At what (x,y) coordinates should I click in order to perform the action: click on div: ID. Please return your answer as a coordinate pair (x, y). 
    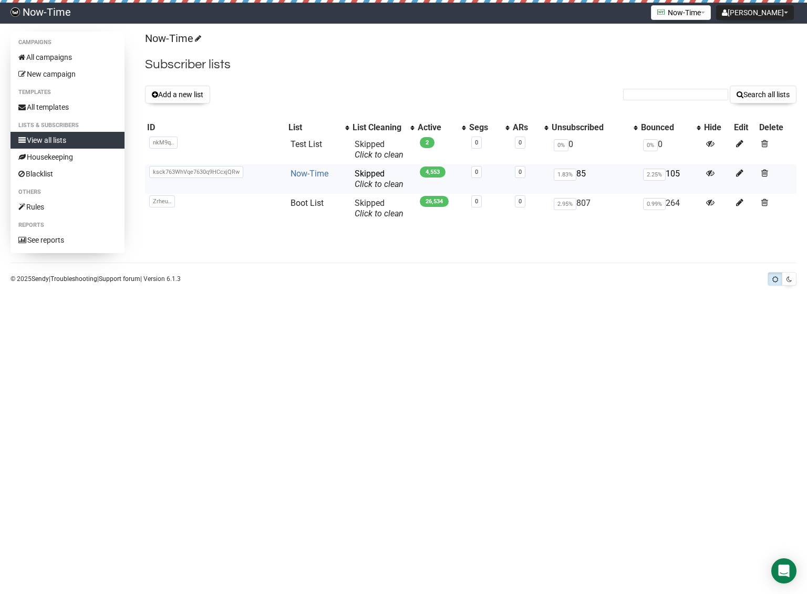
    Looking at the image, I should click on (216, 128).